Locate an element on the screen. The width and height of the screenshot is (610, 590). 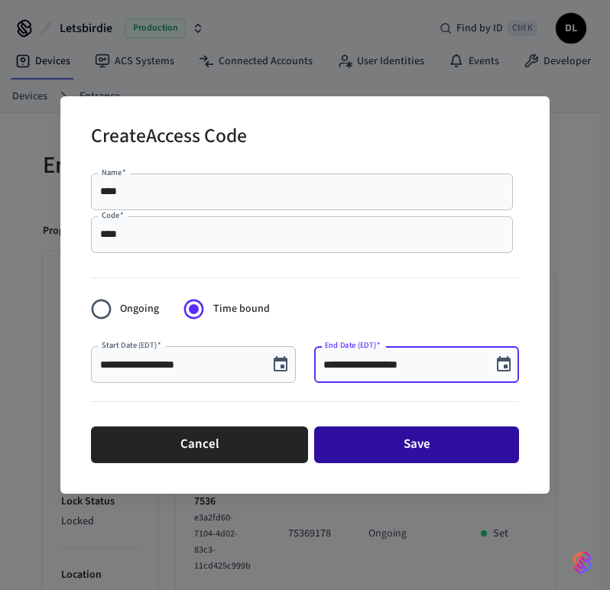
span: Ongoing is located at coordinates (139, 309).